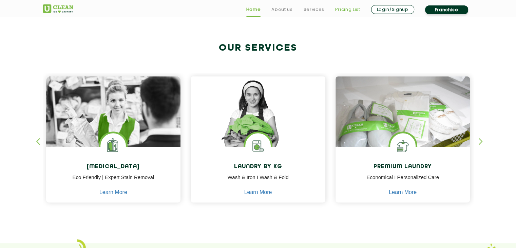  What do you see at coordinates (113, 130) in the screenshot?
I see `img: Drycleaners near me` at bounding box center [113, 130].